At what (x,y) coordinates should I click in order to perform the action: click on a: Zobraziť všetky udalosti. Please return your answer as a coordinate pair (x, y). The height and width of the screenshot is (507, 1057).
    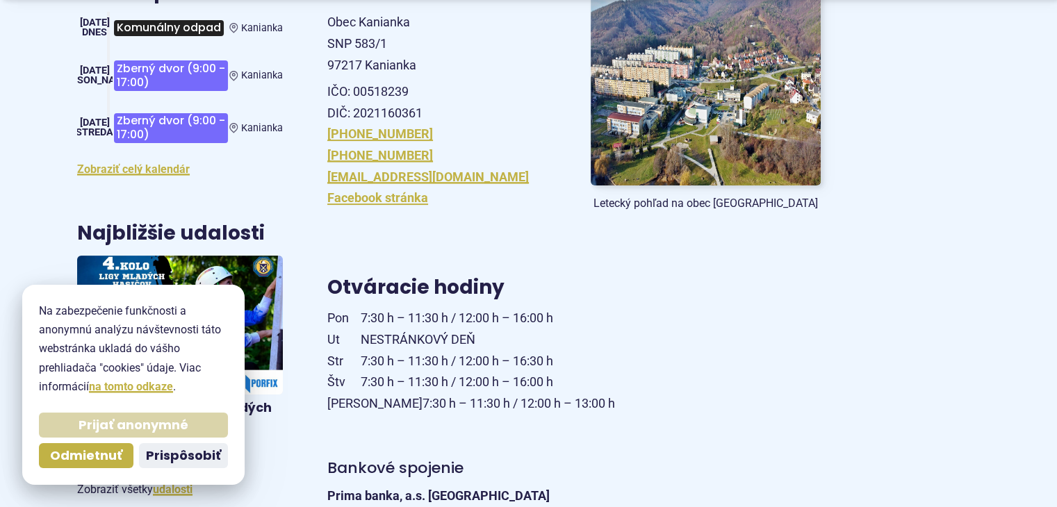
    Looking at the image, I should click on (172, 489).